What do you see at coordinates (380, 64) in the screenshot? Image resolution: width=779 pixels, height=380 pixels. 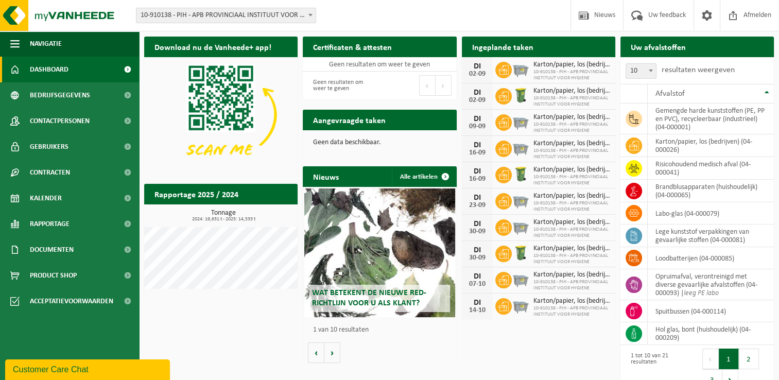 I see `td: Geen resultaten om weer te geven` at bounding box center [380, 64].